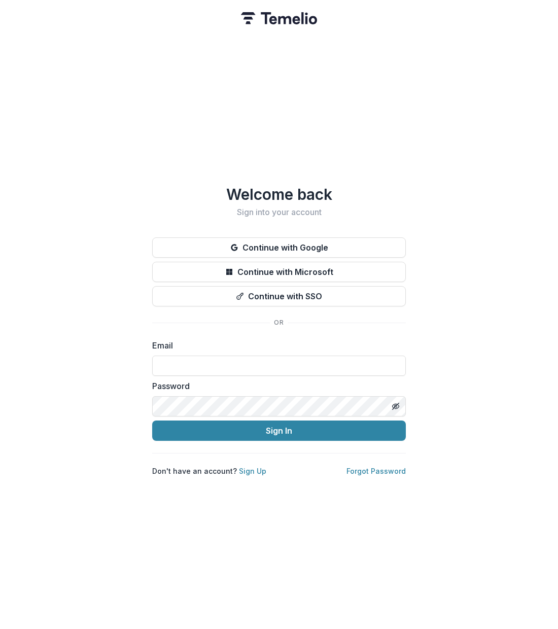 The width and height of the screenshot is (558, 629). I want to click on h2: Sign into your account, so click(279, 212).